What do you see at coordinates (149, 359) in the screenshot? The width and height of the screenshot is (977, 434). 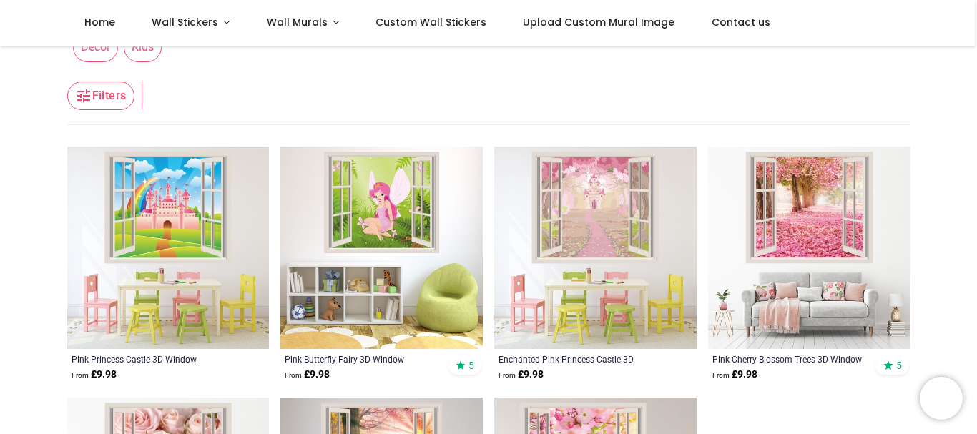 I see `a: Pink Princess Castle 3D Window` at bounding box center [149, 359].